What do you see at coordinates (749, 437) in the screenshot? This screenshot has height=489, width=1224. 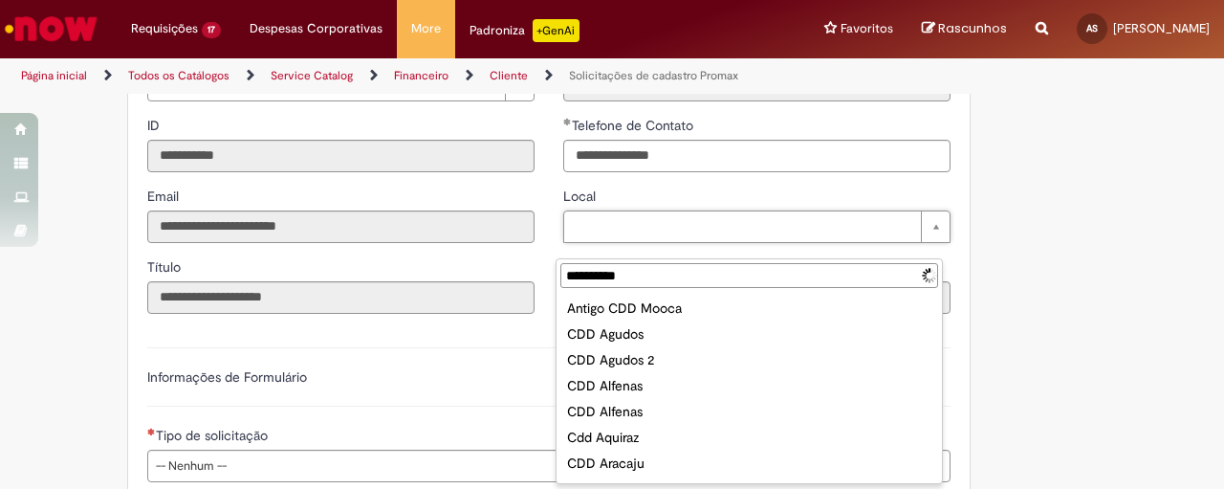 I see `div: Cdd Aquiraz` at bounding box center [749, 437].